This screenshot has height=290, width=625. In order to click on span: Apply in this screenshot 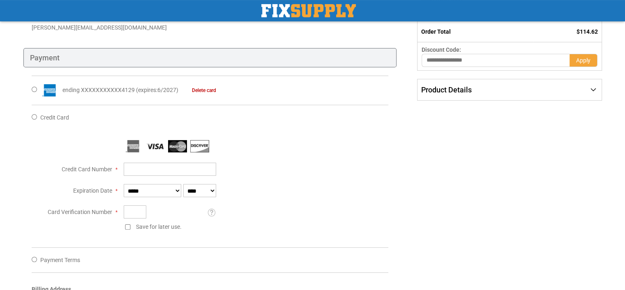, I will do `click(583, 60)`.